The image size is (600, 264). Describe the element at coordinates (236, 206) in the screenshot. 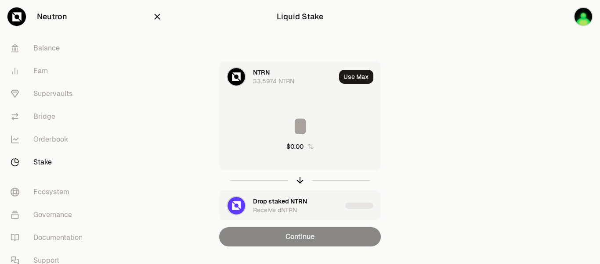

I see `img: dNTRN Logo` at that location.